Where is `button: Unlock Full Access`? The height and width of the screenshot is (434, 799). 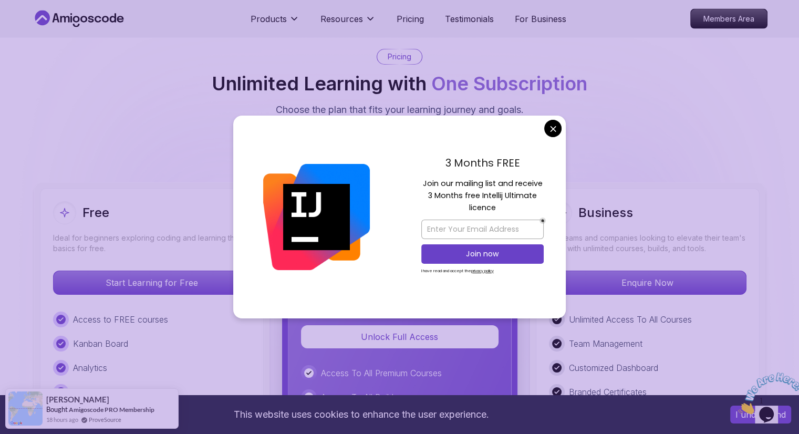 button: Unlock Full Access is located at coordinates (400, 337).